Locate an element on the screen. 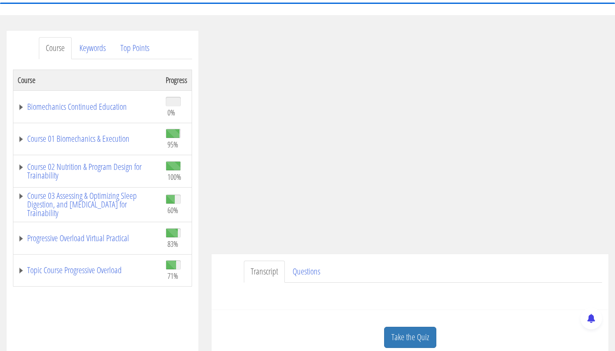 This screenshot has width=615, height=351. a: Biomechanics Continued Education is located at coordinates (87, 107).